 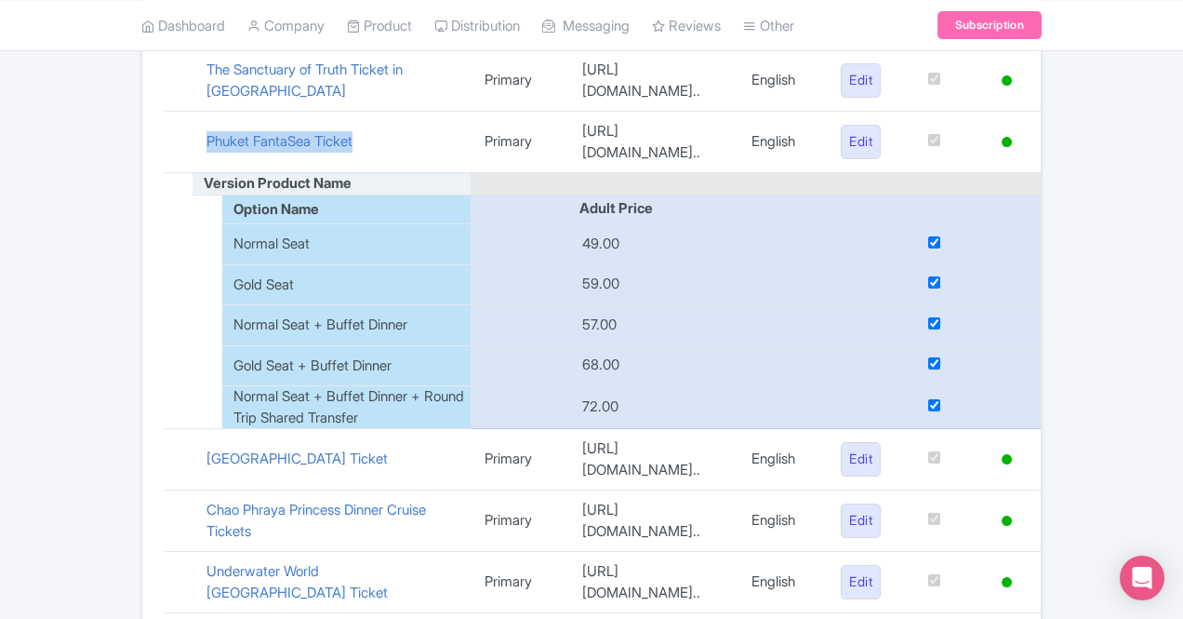 I want to click on span: Gold Seat + Buffet Dinner, so click(x=313, y=366).